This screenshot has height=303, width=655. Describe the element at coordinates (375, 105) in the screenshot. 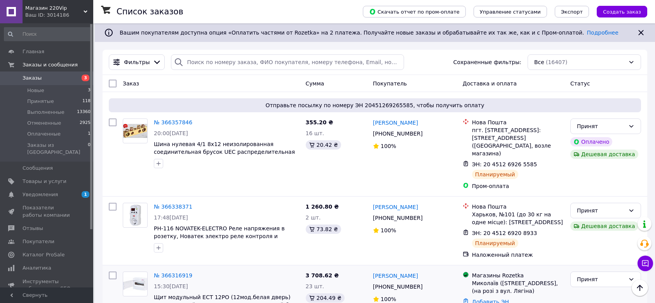

I see `span: Отправьте посылку по номеру ЭН 20451269265585, чтобы получить оплату` at that location.